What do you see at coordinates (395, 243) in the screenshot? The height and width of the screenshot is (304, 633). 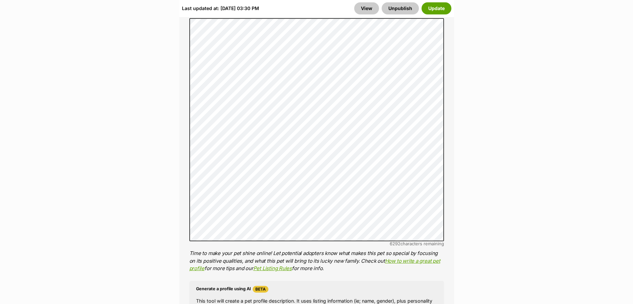 I see `span: 6292` at bounding box center [395, 243].